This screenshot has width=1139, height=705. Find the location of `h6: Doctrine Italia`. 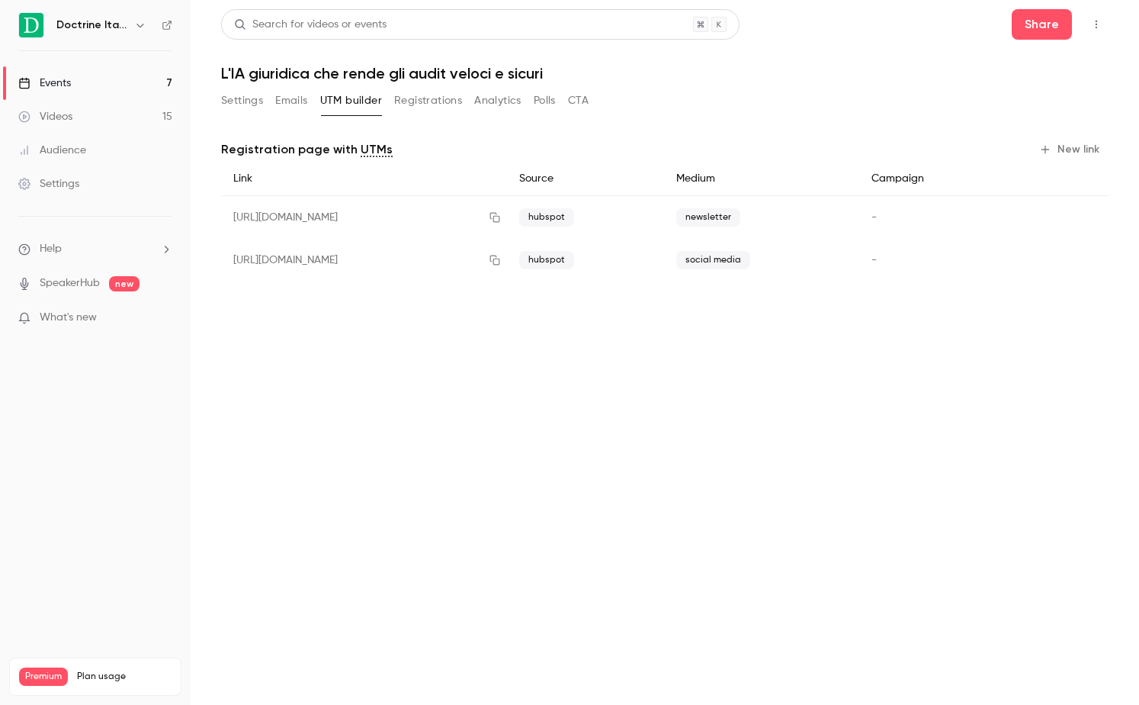

h6: Doctrine Italia is located at coordinates (92, 25).